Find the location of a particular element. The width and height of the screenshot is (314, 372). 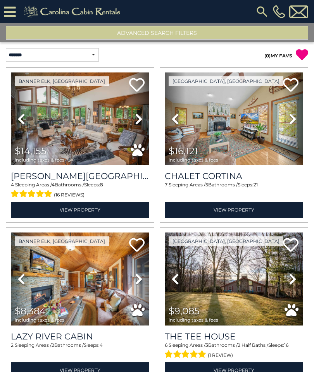

img: Khaki-logo.png is located at coordinates (73, 12).